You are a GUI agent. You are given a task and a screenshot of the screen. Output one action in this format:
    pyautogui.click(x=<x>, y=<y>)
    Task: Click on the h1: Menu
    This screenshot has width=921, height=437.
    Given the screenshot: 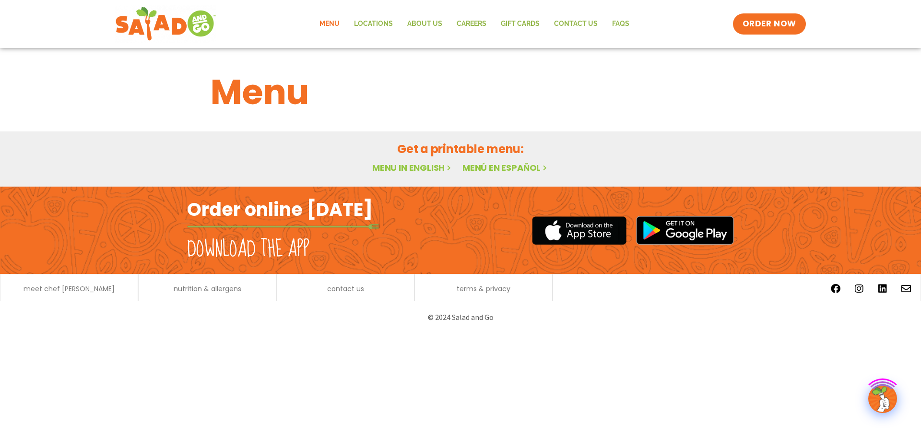 What is the action you would take?
    pyautogui.click(x=461, y=92)
    